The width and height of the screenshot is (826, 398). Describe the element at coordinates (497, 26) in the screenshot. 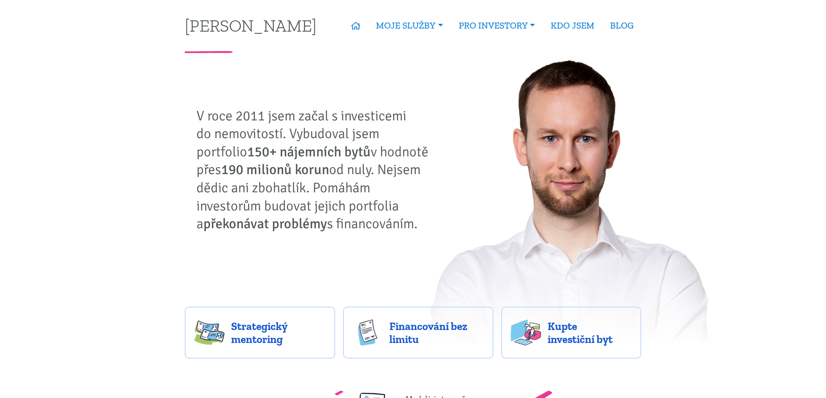

I see `a: PRO INVESTORY` at that location.